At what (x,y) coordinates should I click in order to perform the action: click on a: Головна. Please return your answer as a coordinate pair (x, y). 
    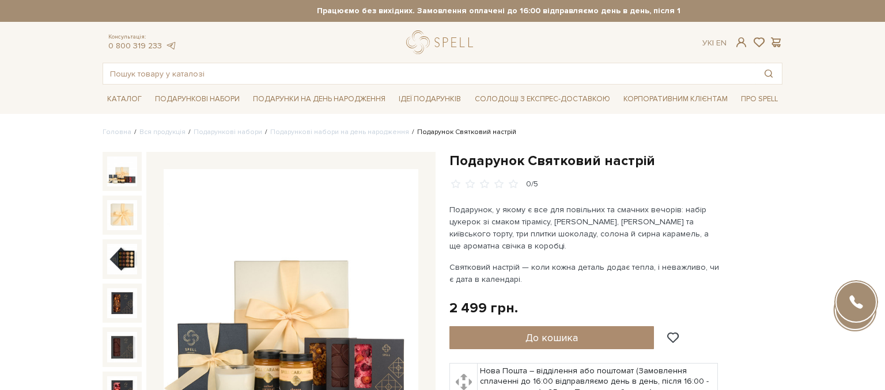
    Looking at the image, I should click on (117, 132).